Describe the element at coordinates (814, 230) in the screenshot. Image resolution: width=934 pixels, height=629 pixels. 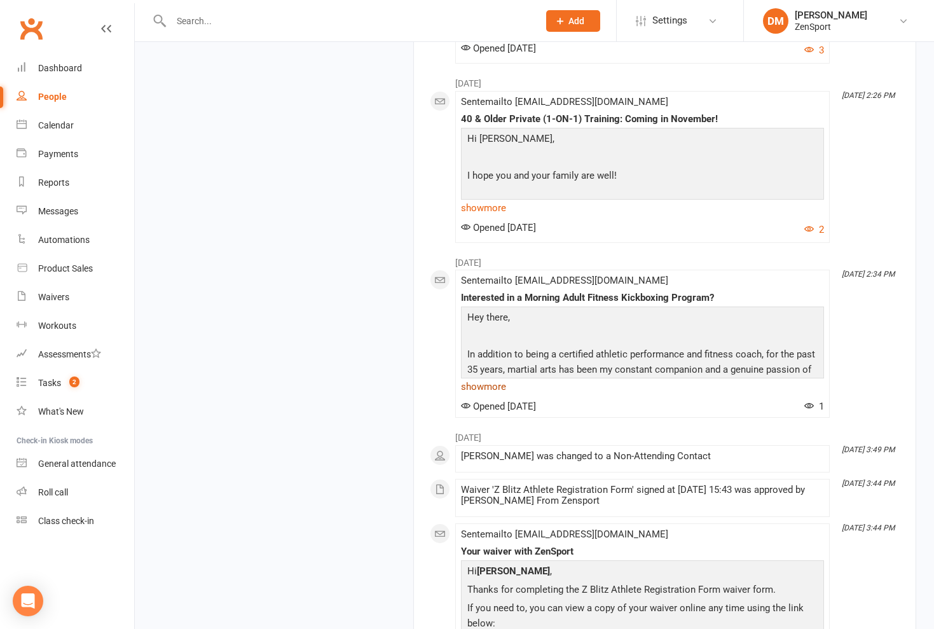
I see `button: 2` at that location.